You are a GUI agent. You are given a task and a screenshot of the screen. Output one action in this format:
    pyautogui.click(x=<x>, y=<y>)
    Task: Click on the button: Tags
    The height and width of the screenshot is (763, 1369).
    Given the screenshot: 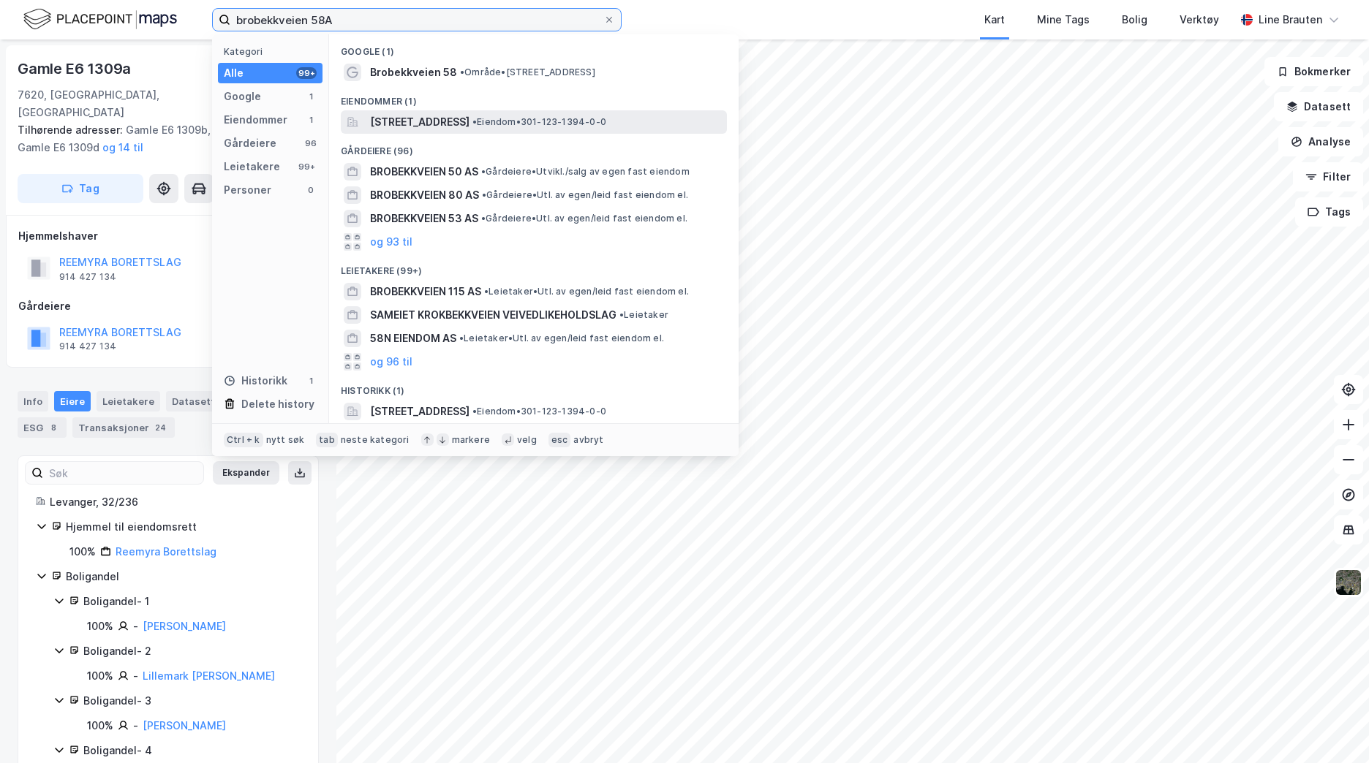 What is the action you would take?
    pyautogui.click(x=1328, y=212)
    